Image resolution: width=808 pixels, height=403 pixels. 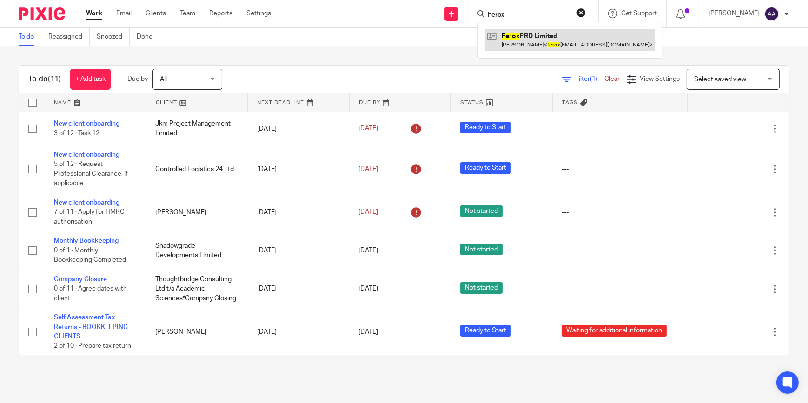 I want to click on span: 2 of 10 · Prepare tax return, so click(x=92, y=346).